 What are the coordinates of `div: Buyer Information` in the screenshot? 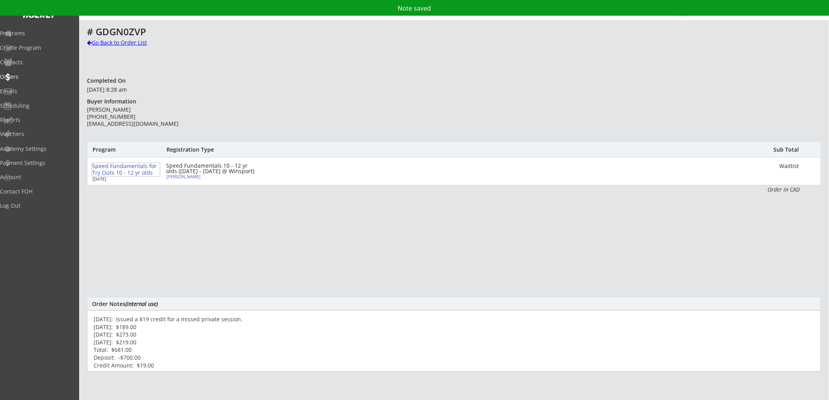 It's located at (113, 101).